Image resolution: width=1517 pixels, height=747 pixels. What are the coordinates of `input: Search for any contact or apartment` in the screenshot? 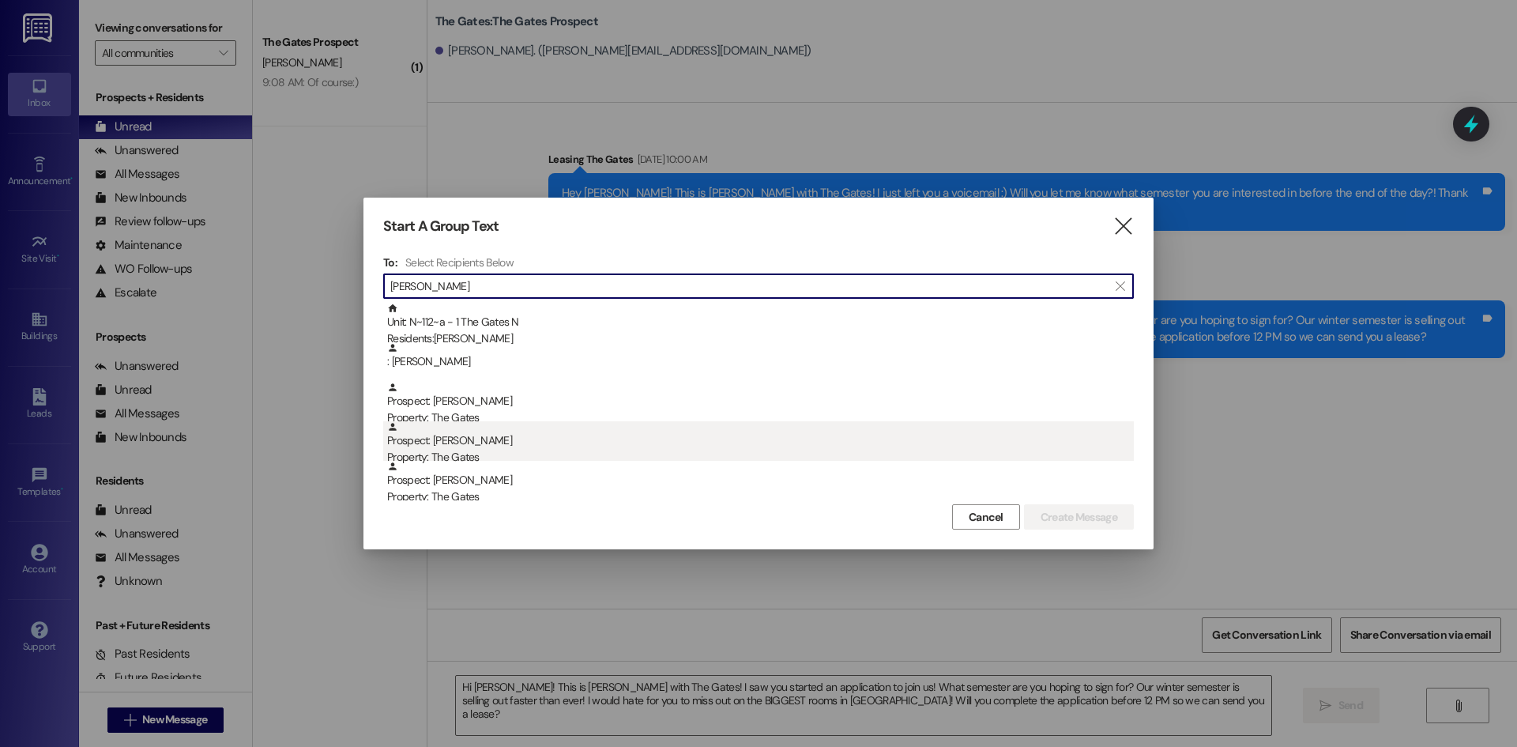 It's located at (749, 286).